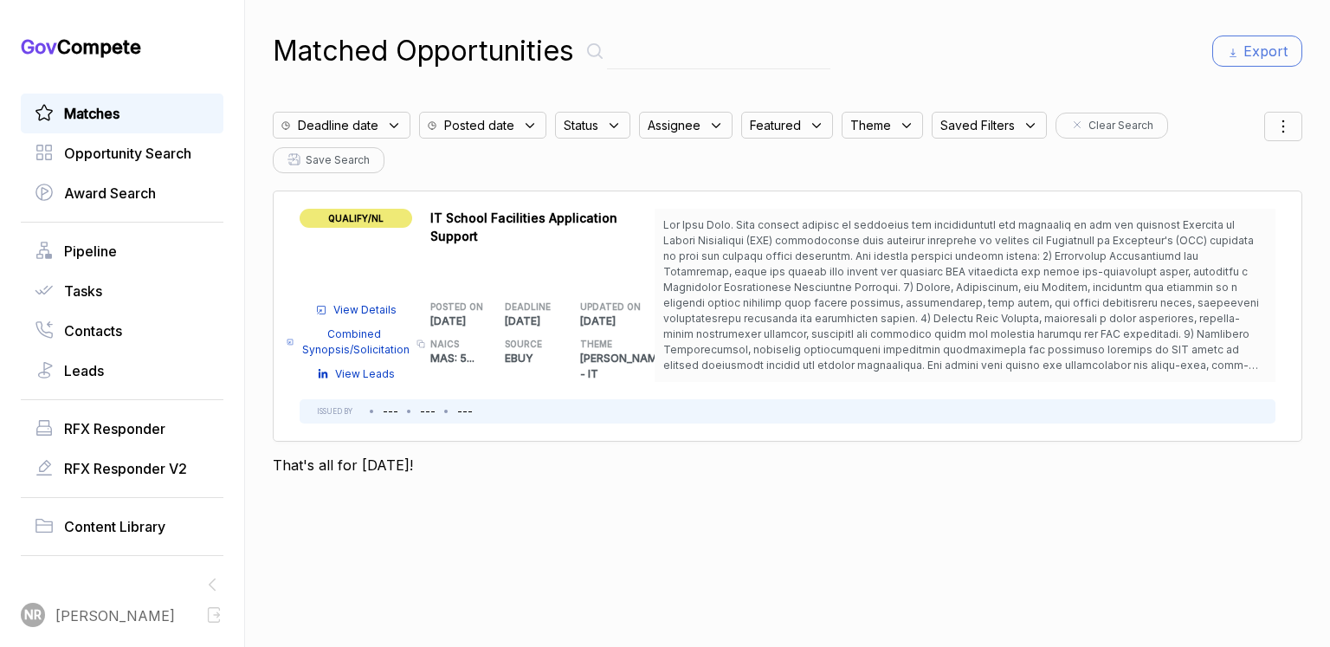 The image size is (1330, 647). What do you see at coordinates (114, 429) in the screenshot?
I see `span: RFX Responder` at bounding box center [114, 429].